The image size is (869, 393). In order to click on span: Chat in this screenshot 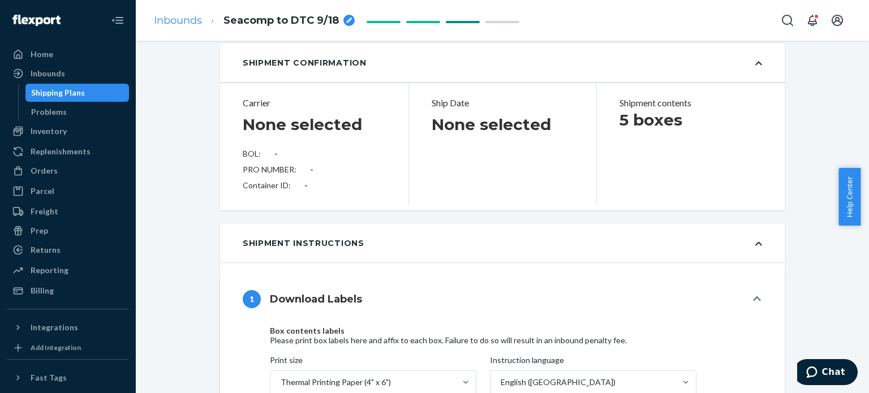, I will do `click(36, 13)`.